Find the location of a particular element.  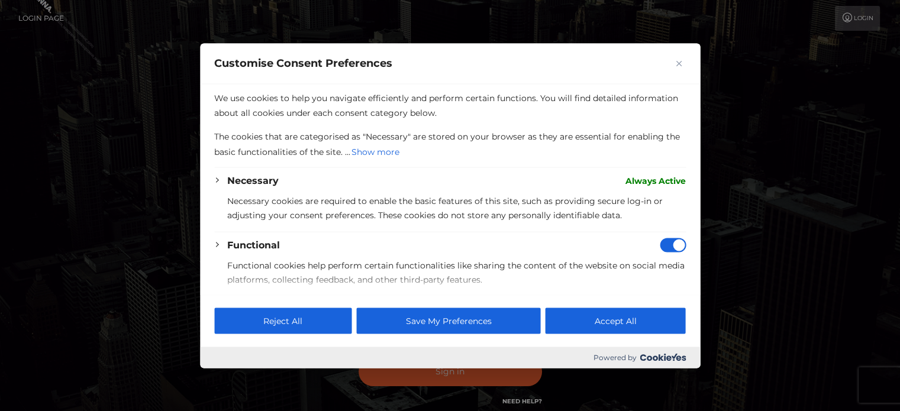

p: We use cookies to help you navigate efficiently and perform certain functions. You will find deta... is located at coordinates (450, 105).